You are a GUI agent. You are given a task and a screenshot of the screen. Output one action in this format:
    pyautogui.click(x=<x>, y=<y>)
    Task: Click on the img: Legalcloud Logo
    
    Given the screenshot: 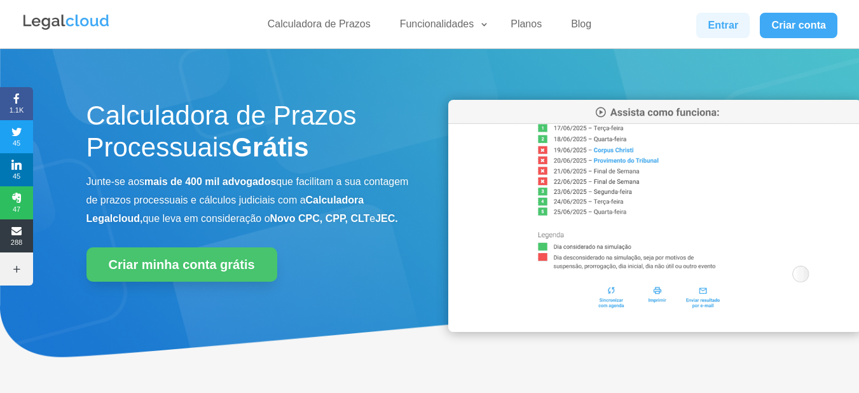 What is the action you would take?
    pyautogui.click(x=66, y=22)
    